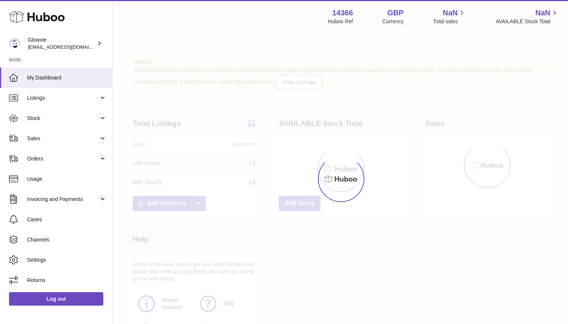 The width and height of the screenshot is (568, 324). What do you see at coordinates (67, 280) in the screenshot?
I see `span: Returns` at bounding box center [67, 280].